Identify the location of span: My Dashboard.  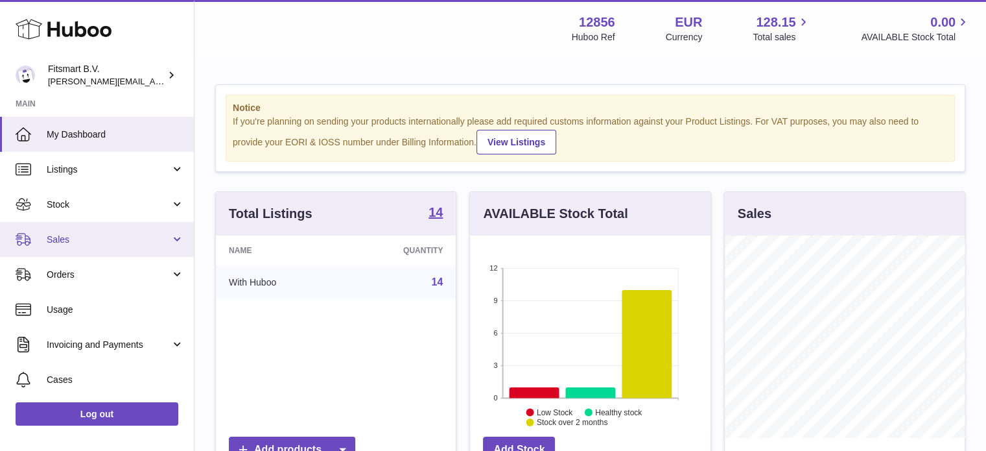
(115, 134).